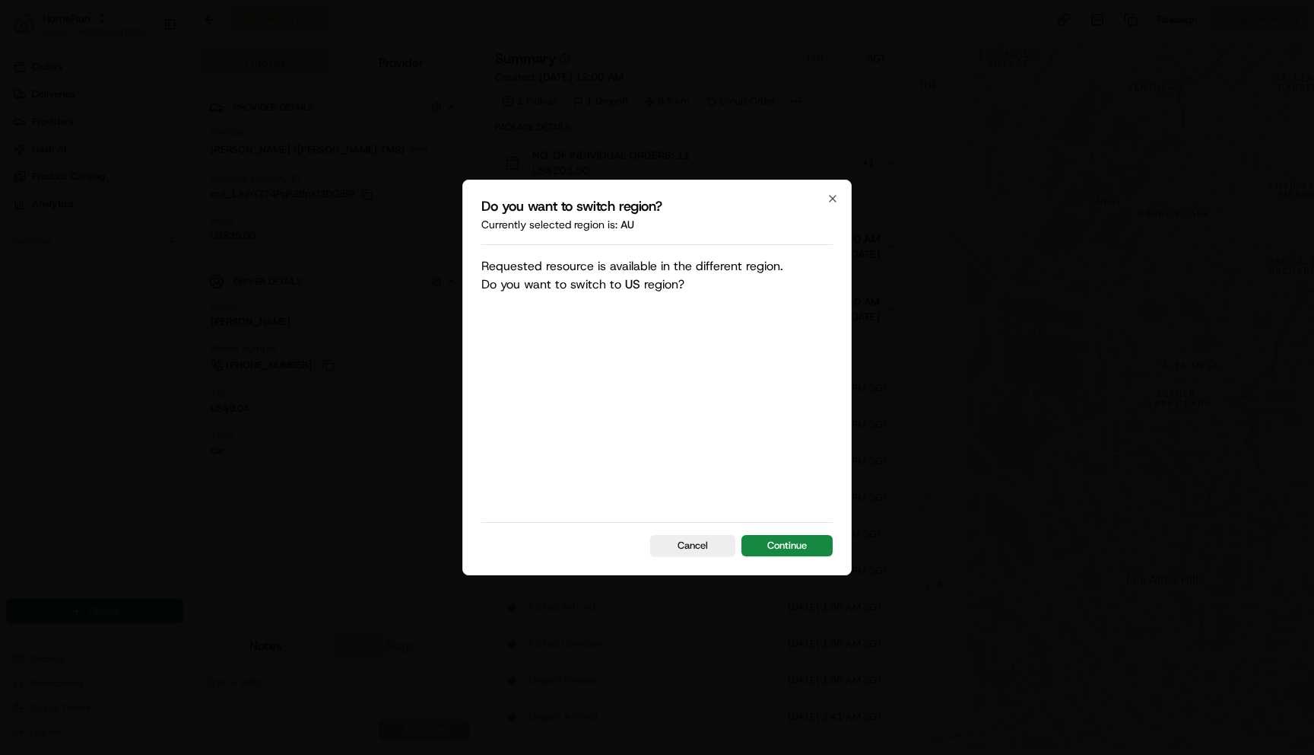 Image resolution: width=1314 pixels, height=755 pixels. Describe the element at coordinates (628, 224) in the screenshot. I see `span: au` at that location.